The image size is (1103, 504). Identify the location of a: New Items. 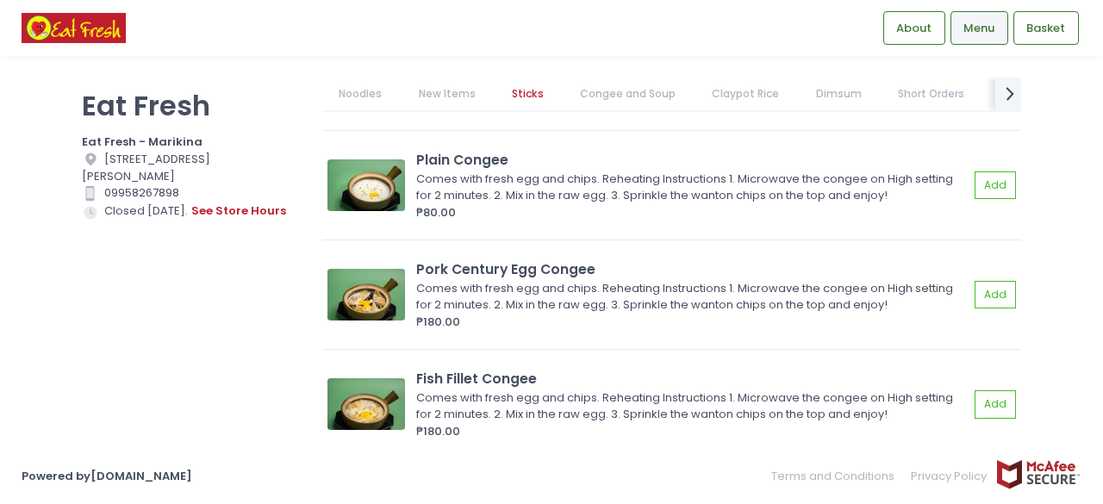
(446, 94).